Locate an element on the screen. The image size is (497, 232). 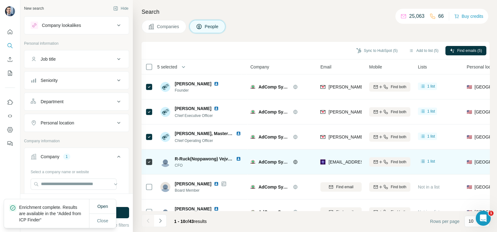
span: Board Member is located at coordinates (201, 191).